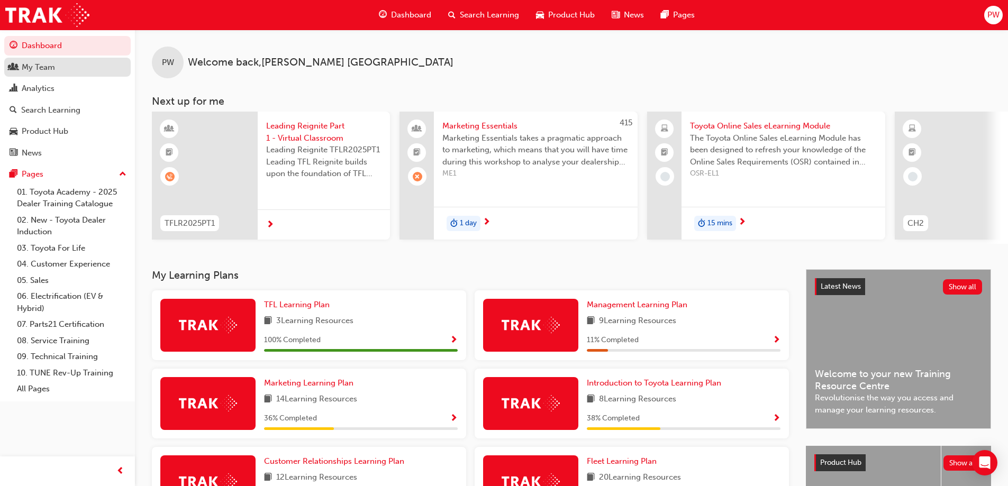 Image resolution: width=1008 pixels, height=486 pixels. Describe the element at coordinates (489, 15) in the screenshot. I see `span: Search Learning` at that location.